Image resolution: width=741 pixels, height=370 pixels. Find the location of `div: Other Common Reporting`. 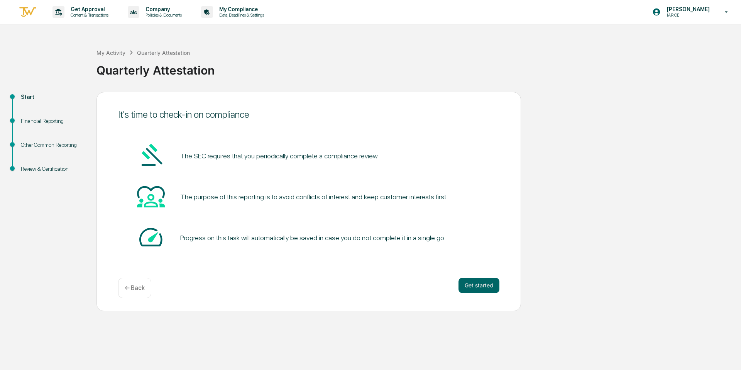

div: Other Common Reporting is located at coordinates (52, 145).